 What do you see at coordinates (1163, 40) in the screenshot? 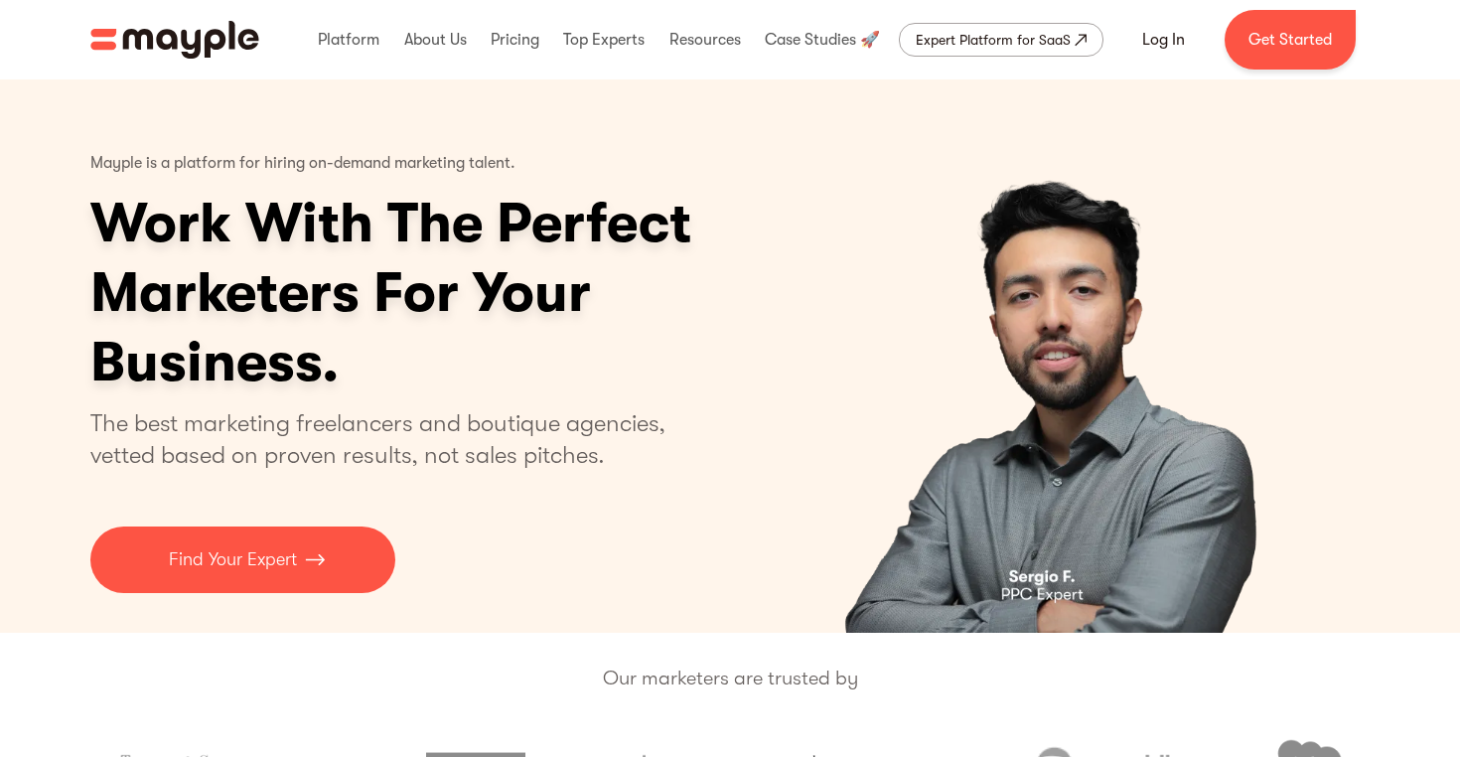
I see `a: Log In` at bounding box center [1163, 40].